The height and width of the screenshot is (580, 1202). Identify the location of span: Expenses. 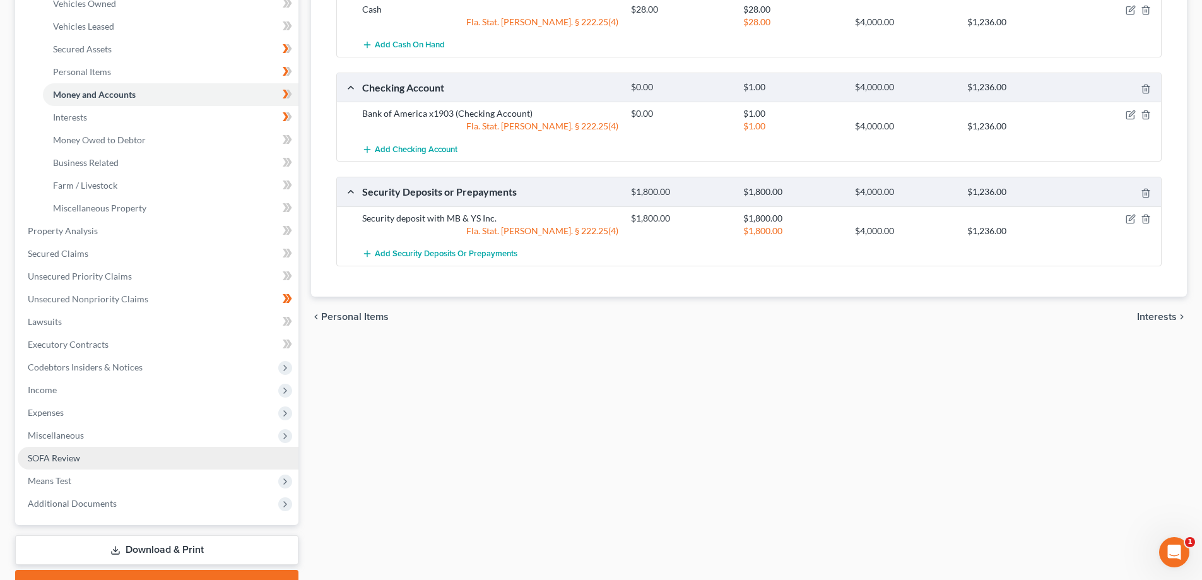
(45, 412).